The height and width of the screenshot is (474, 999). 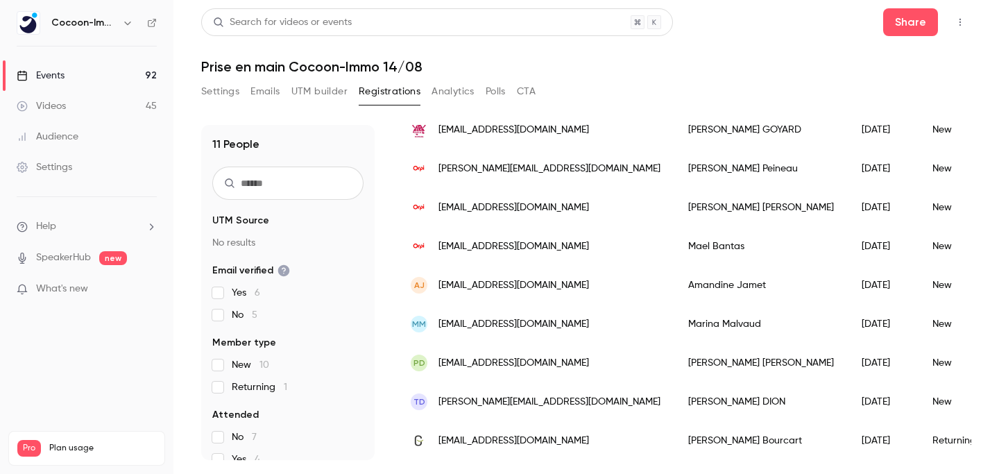 What do you see at coordinates (254, 315) in the screenshot?
I see `span: 5` at bounding box center [254, 315].